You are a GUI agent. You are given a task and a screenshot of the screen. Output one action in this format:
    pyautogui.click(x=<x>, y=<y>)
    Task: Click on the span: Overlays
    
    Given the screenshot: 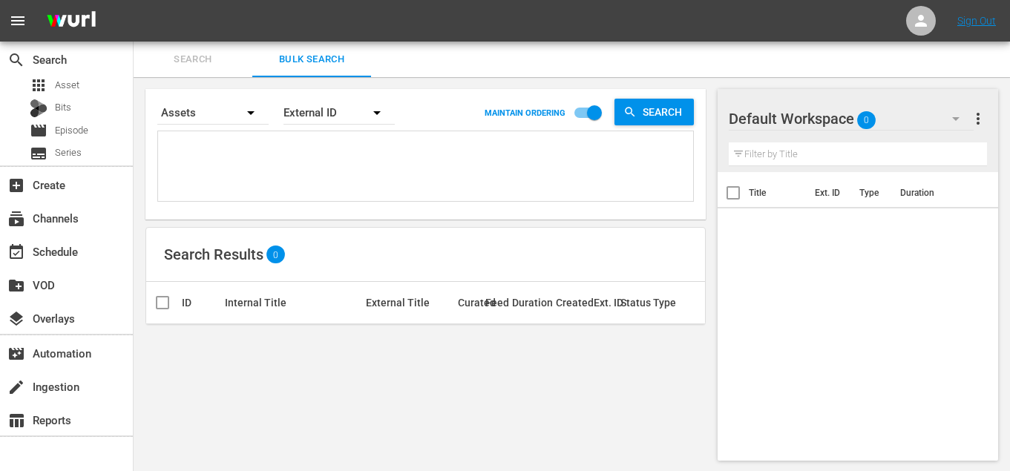 What is the action you would take?
    pyautogui.click(x=16, y=319)
    